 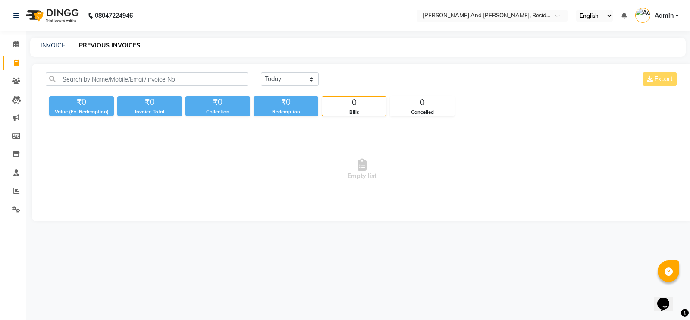 I want to click on div: Redemption, so click(x=286, y=112).